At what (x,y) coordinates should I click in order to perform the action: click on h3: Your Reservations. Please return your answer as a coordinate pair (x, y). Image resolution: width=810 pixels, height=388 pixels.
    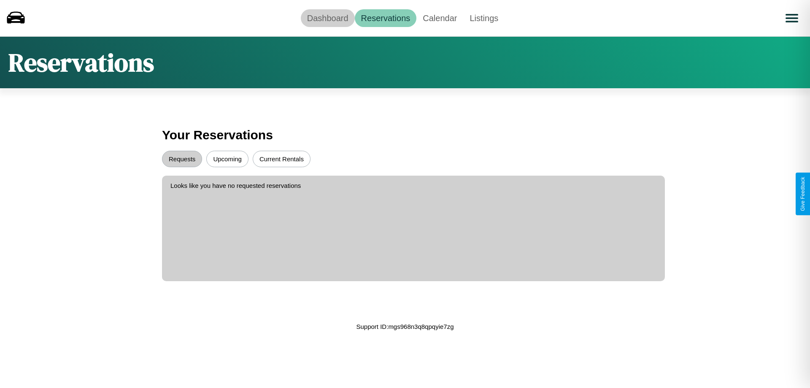
    Looking at the image, I should click on (405, 135).